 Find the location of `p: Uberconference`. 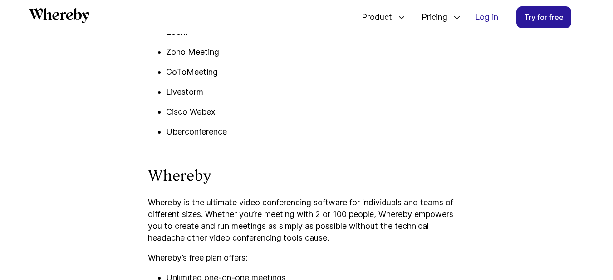

p: Uberconference is located at coordinates (316, 132).